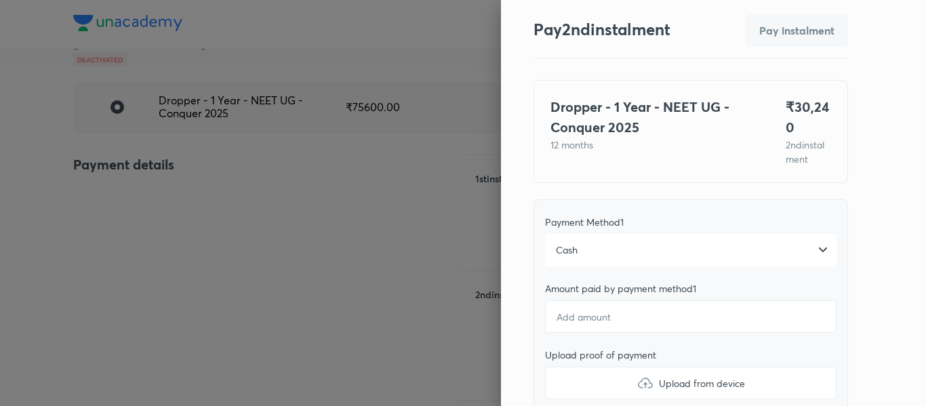  Describe the element at coordinates (808, 117) in the screenshot. I see `h4: ₹ 30,240` at that location.